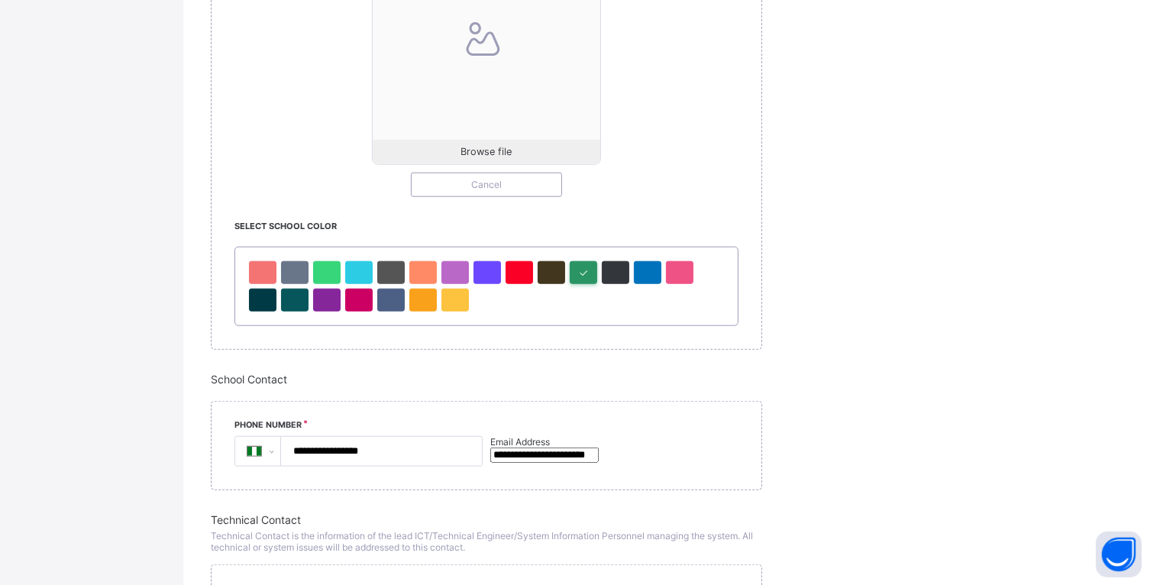 The image size is (1157, 585). Describe the element at coordinates (1118, 554) in the screenshot. I see `button: Open asap` at that location.